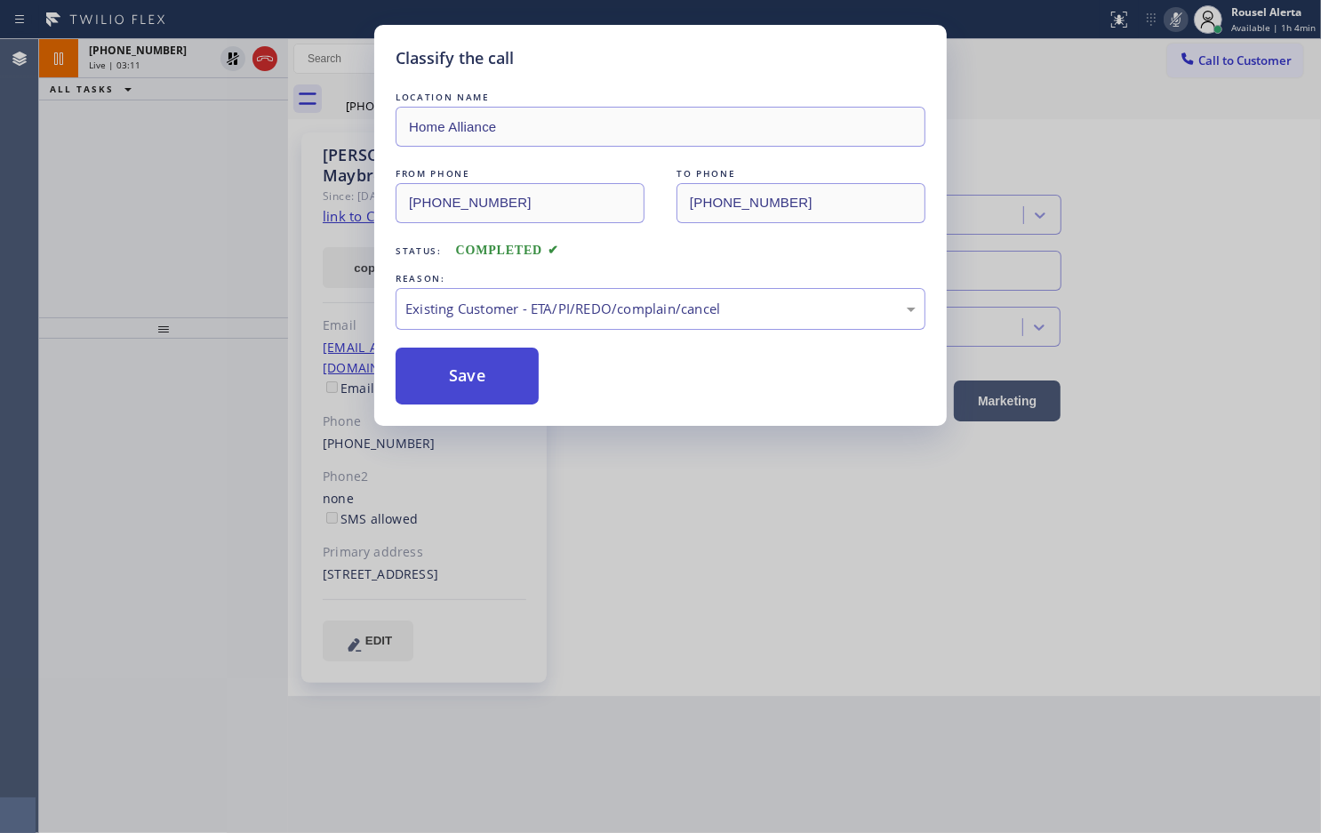  What do you see at coordinates (801, 173) in the screenshot?
I see `div: TO PHONE` at bounding box center [801, 173].